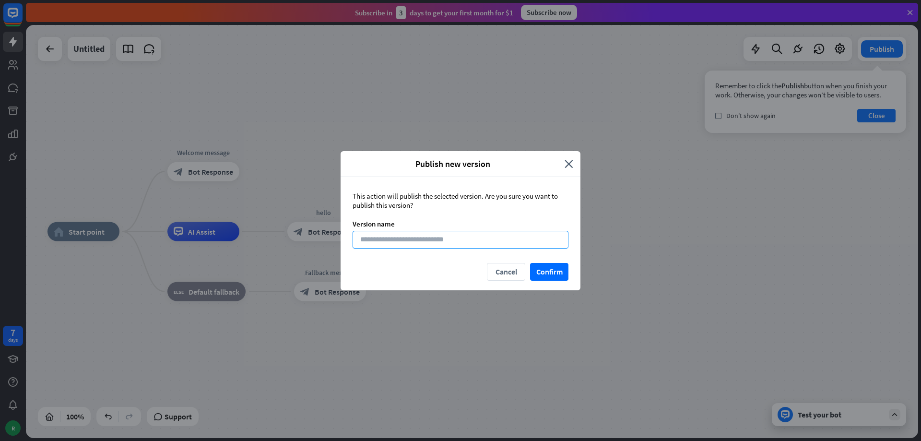 This screenshot has height=441, width=921. What do you see at coordinates (460, 224) in the screenshot?
I see `div: Version name` at bounding box center [460, 224].